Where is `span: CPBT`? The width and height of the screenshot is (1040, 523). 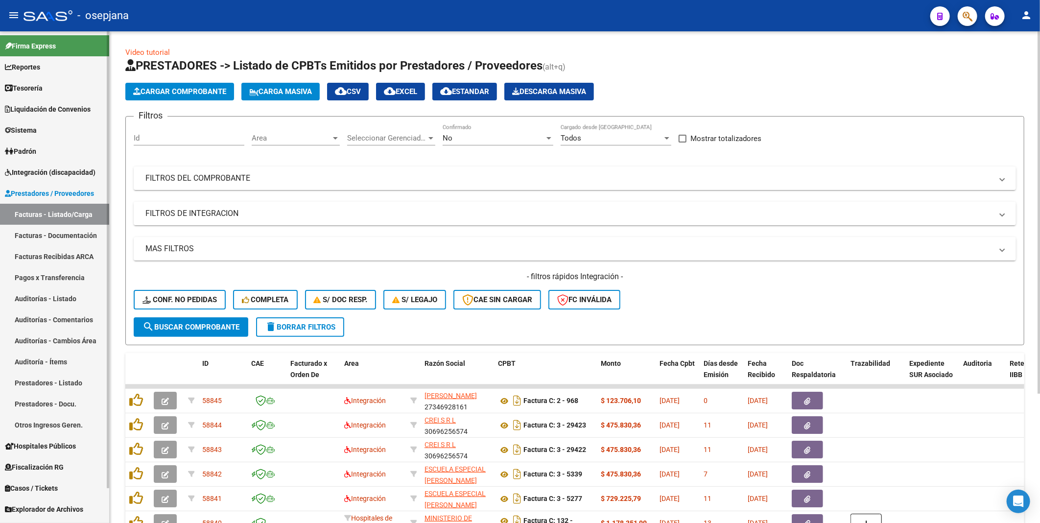 span: CPBT is located at coordinates (507, 363).